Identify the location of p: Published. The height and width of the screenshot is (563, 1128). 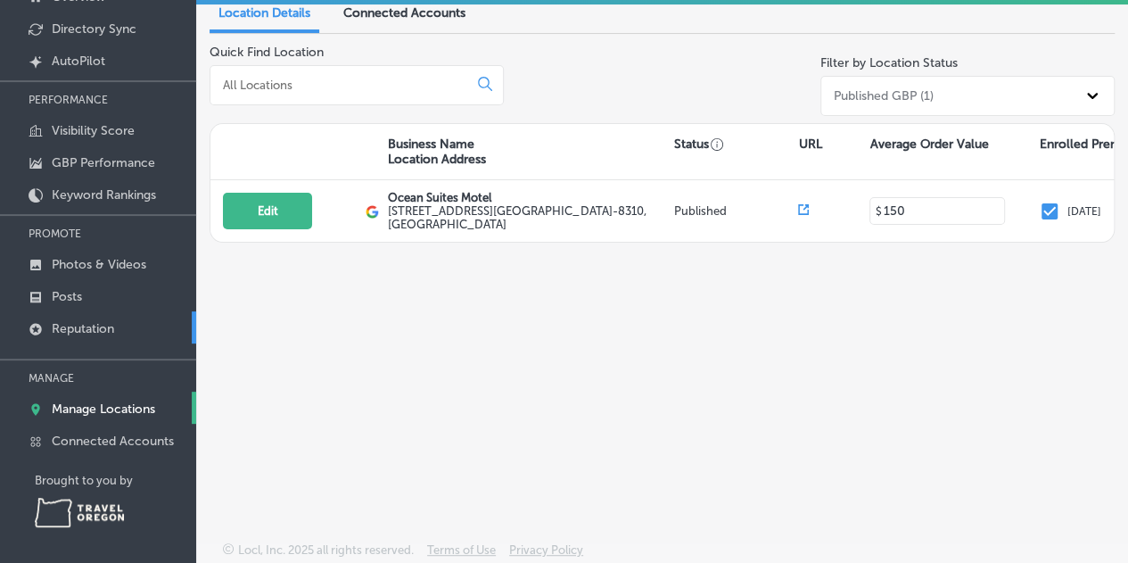
(735, 210).